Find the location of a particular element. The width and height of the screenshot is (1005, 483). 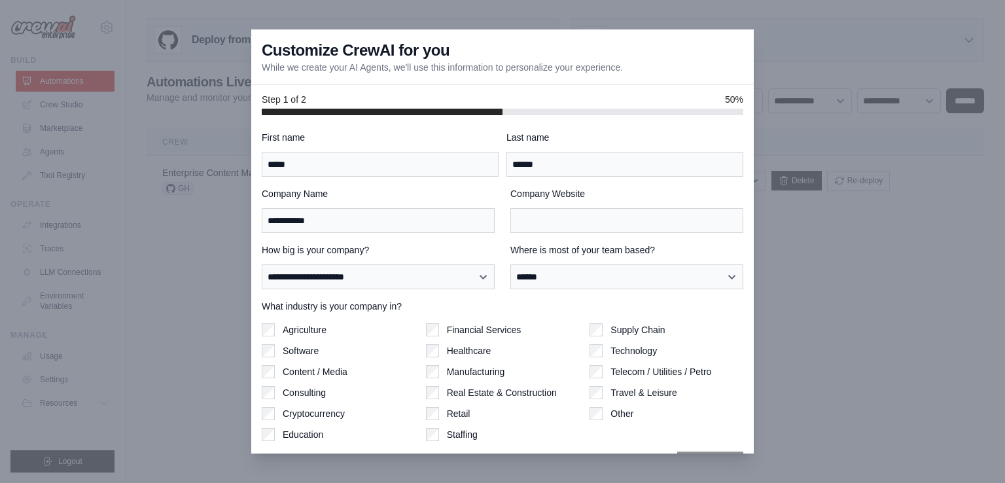

label: Telecom / Utilities / Petro is located at coordinates (661, 372).